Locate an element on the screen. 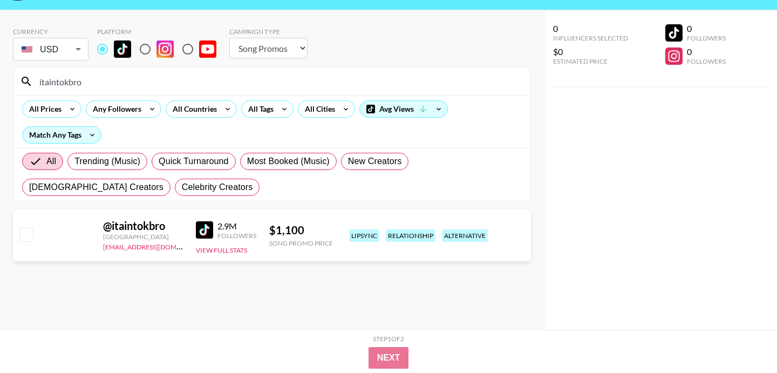  div: lipsync is located at coordinates (364, 235).